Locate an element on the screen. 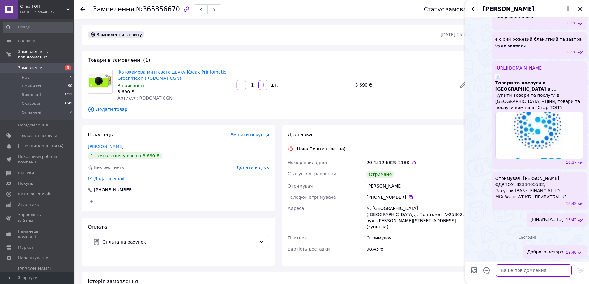 The image size is (589, 284). span: Змінити покупця is located at coordinates (250, 135).